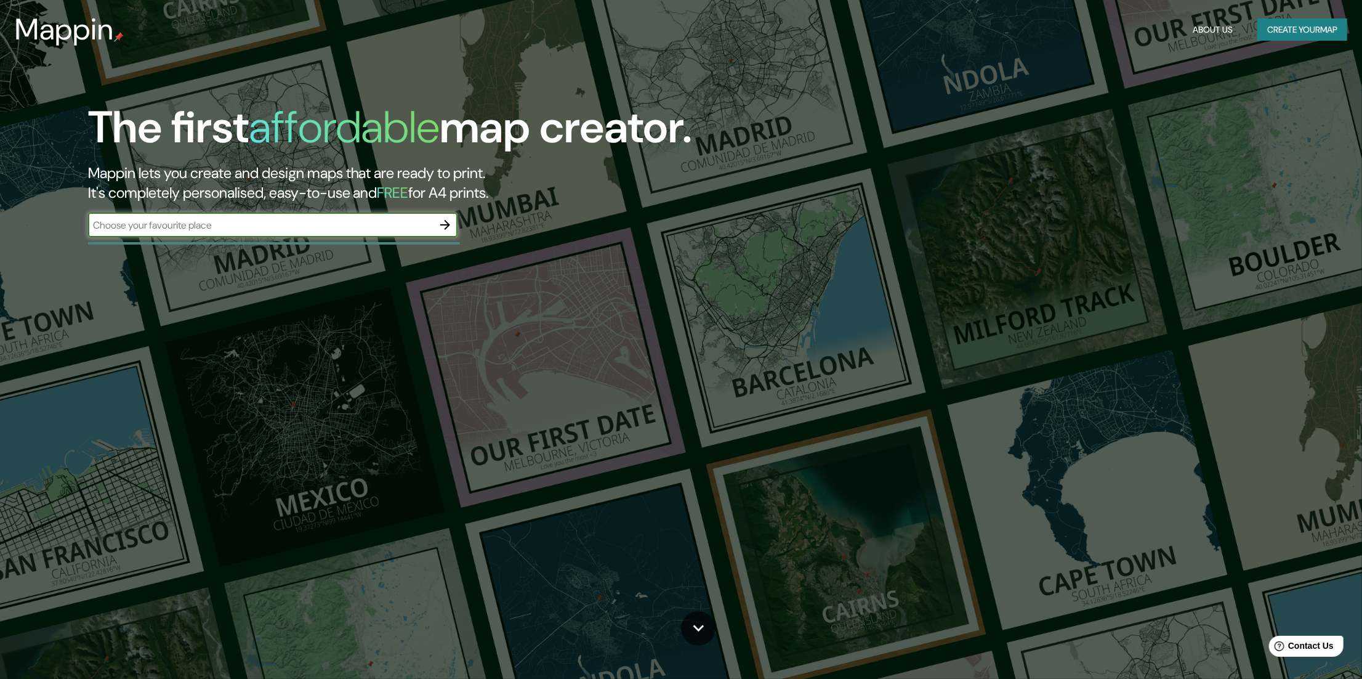  Describe the element at coordinates (429, 183) in the screenshot. I see `h2: Mappin lets you create and design maps that are ready to print. It's completely personalised, eas...` at that location.